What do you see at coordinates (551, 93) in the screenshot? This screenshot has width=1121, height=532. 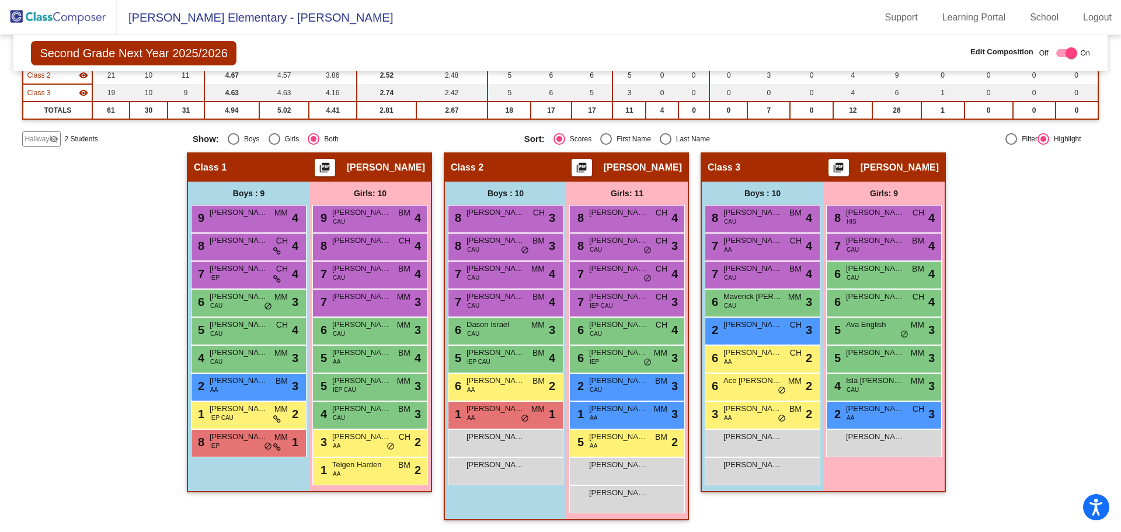 I see `td: 6` at bounding box center [551, 93].